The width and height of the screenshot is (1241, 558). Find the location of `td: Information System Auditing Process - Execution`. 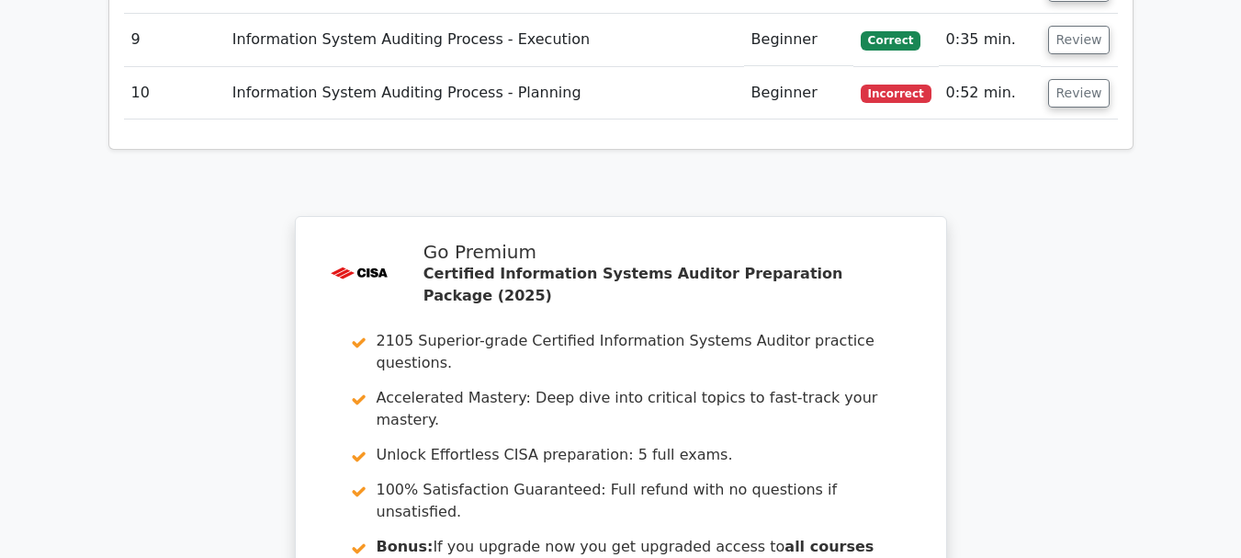

td: Information System Auditing Process - Execution is located at coordinates (484, 40).